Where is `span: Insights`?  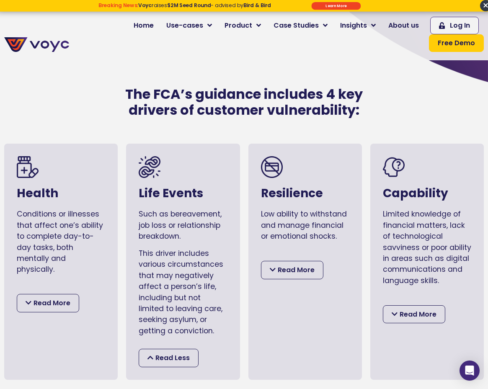 span: Insights is located at coordinates (353, 26).